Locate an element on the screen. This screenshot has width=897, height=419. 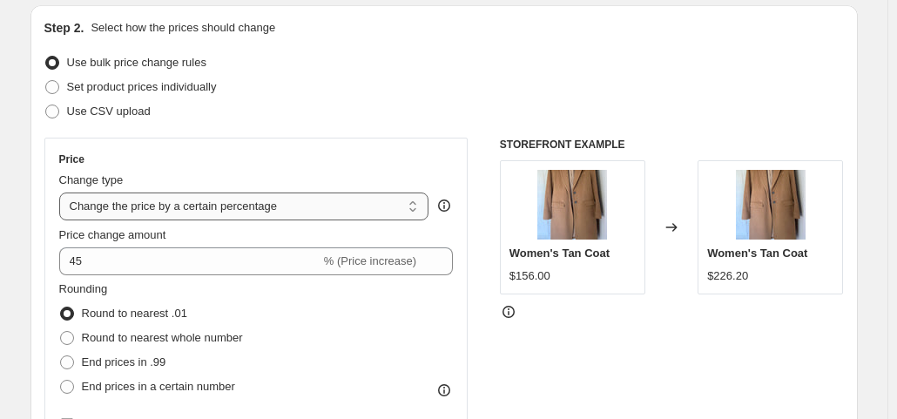
h2: Step 2. is located at coordinates (64, 28).